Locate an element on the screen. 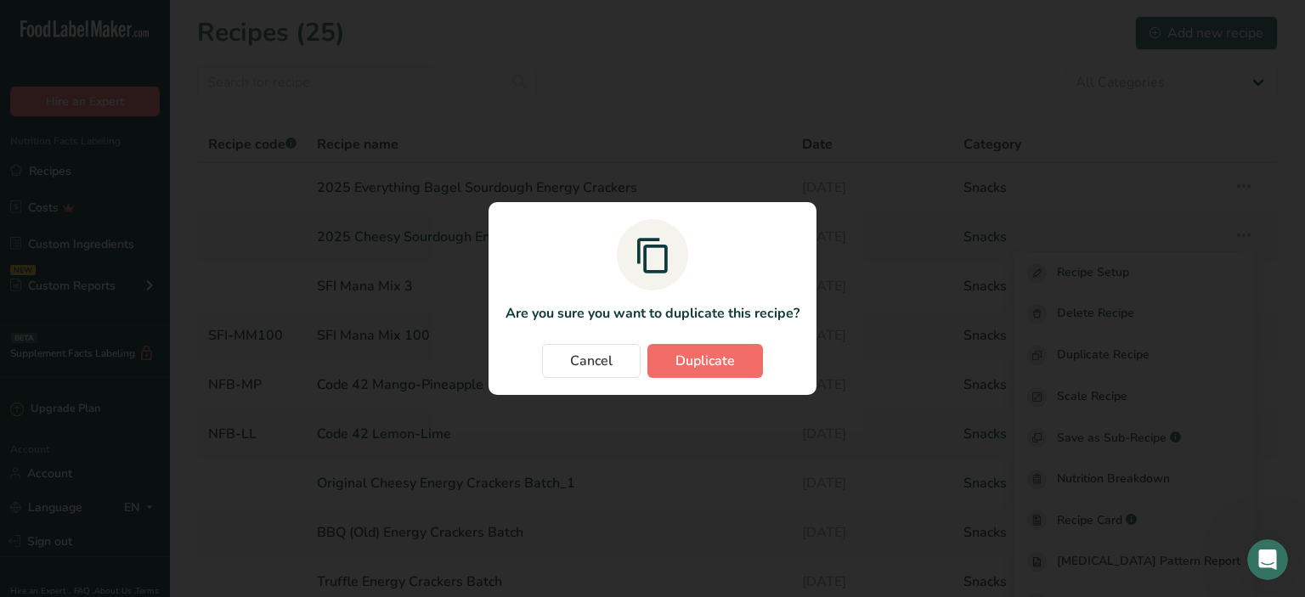 This screenshot has width=1305, height=597. button: Cancel is located at coordinates (592, 361).